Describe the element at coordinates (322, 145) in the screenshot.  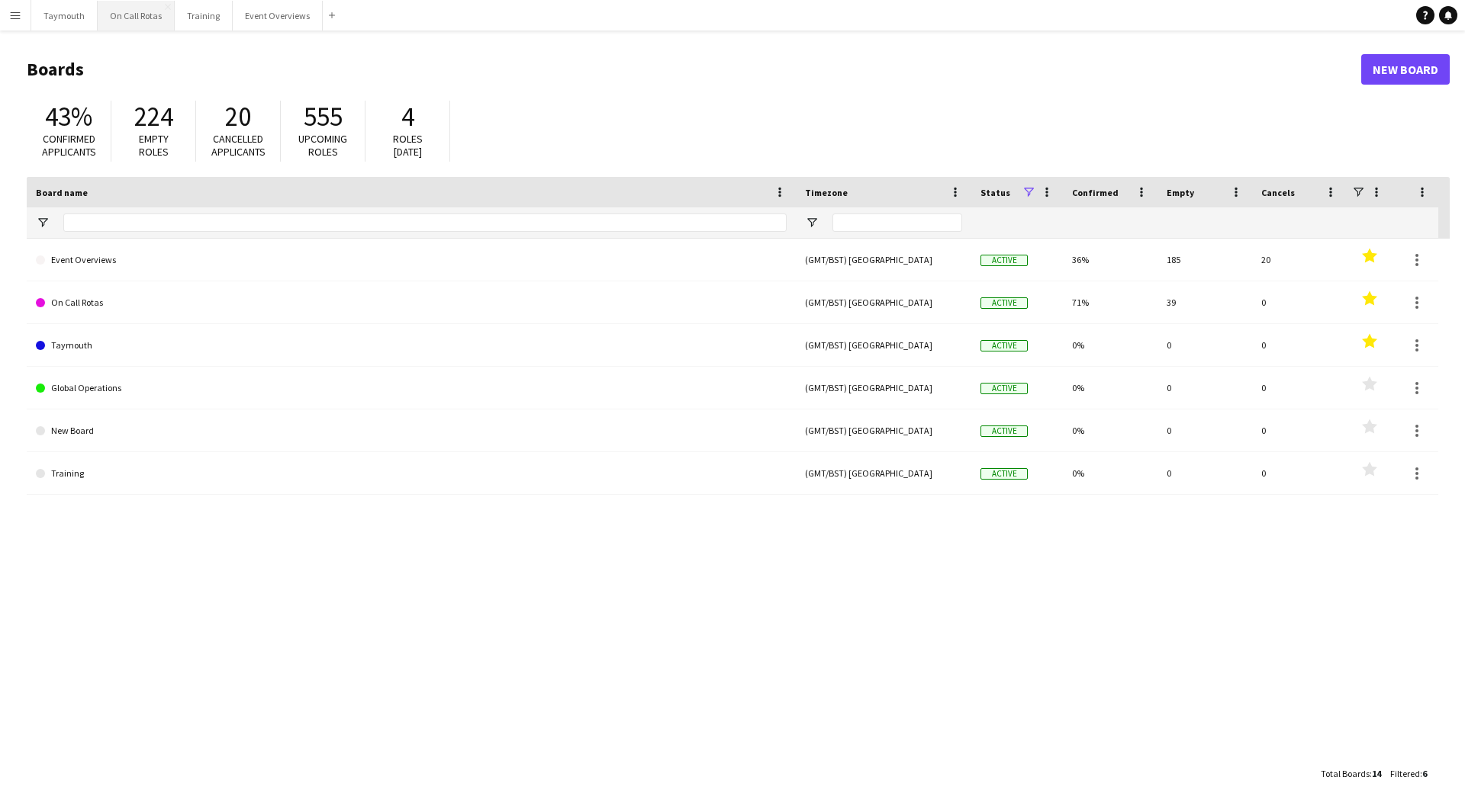
I see `span: Upcoming roles` at that location.